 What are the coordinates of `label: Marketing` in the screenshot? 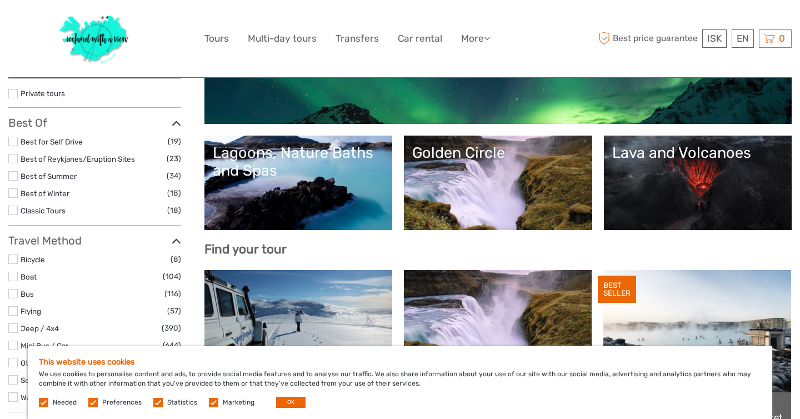 It's located at (238, 402).